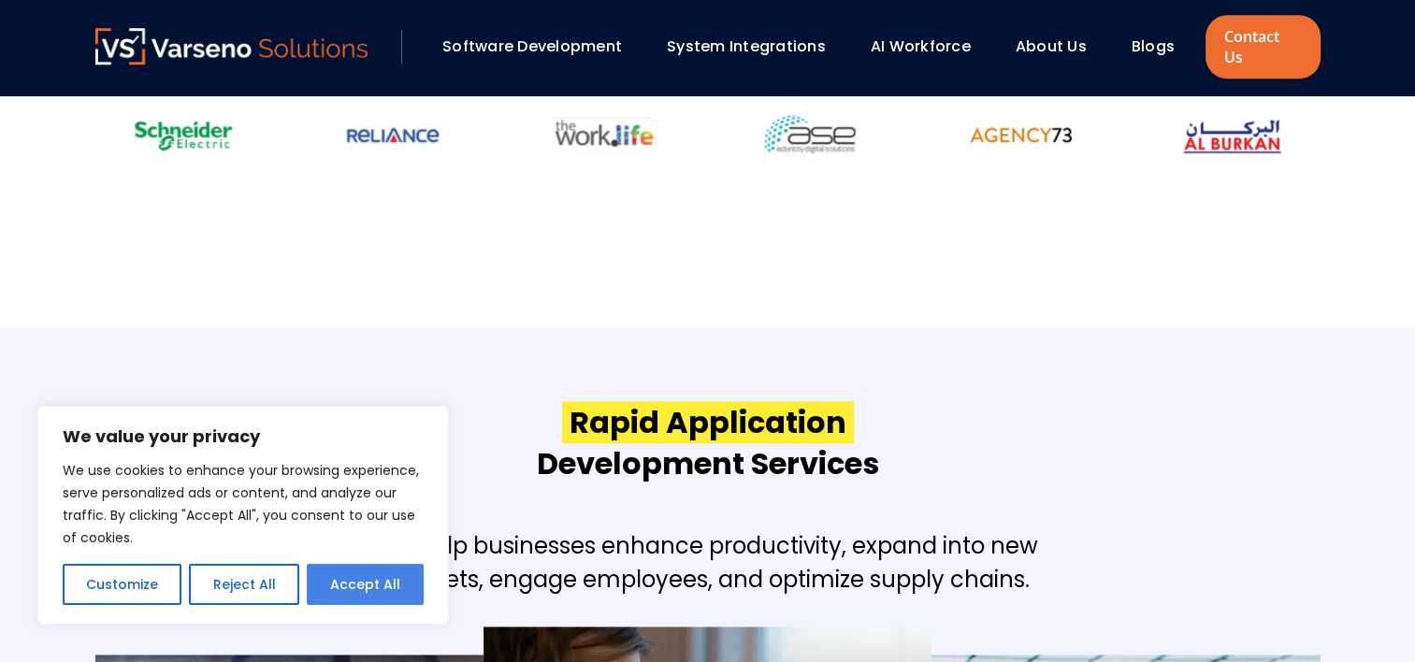  I want to click on button: Customize, so click(122, 584).